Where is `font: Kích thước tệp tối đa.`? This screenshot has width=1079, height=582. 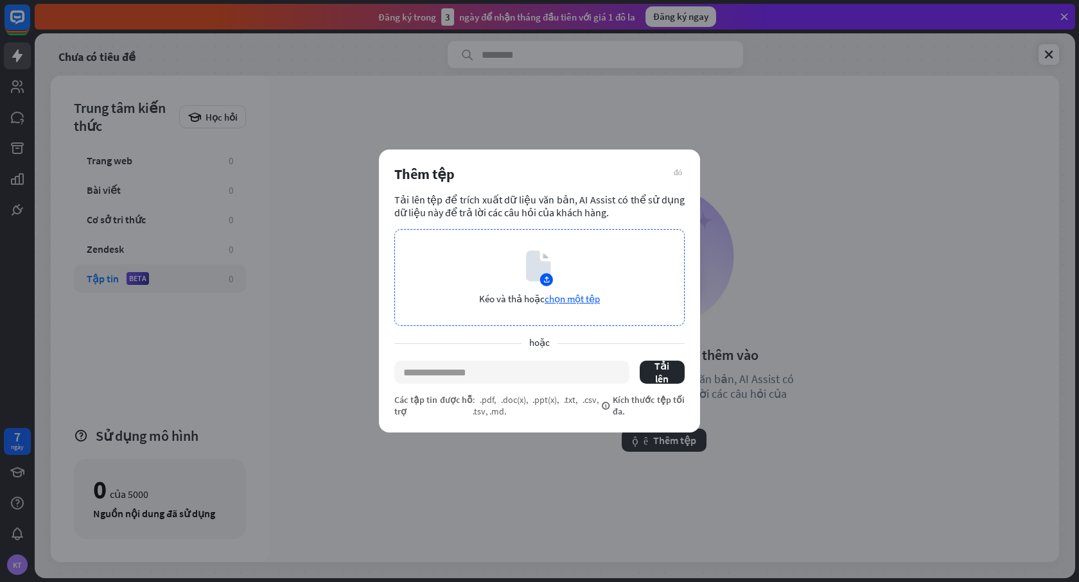 font: Kích thước tệp tối đa. is located at coordinates (649, 406).